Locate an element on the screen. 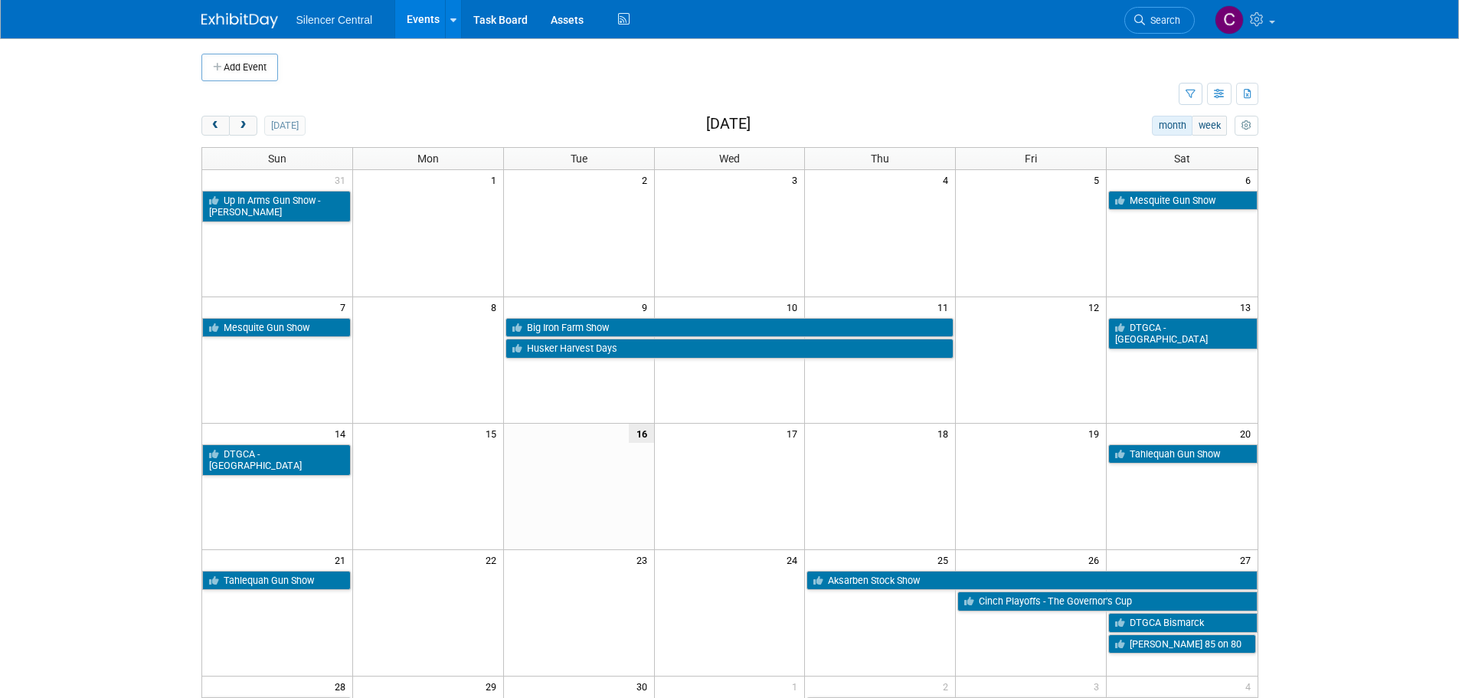 This screenshot has width=1459, height=698. span: 11 is located at coordinates (945, 306).